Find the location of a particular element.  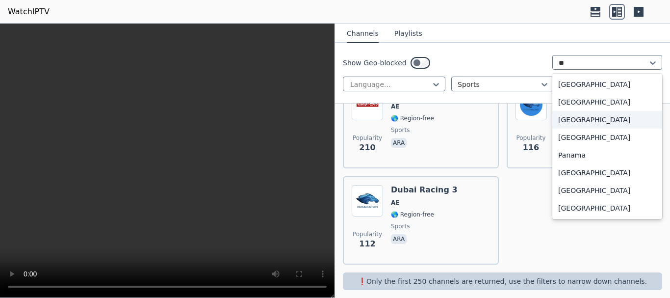

span: 116 is located at coordinates (531, 148).